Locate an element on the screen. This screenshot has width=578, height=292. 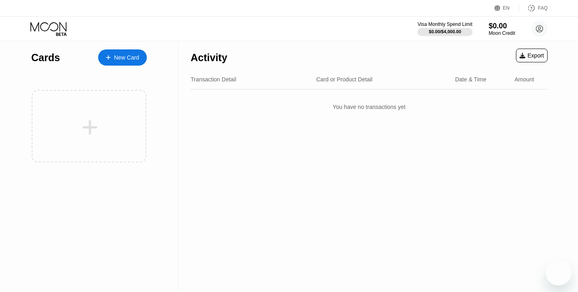
div: Transaction Detail is located at coordinates (213, 80).